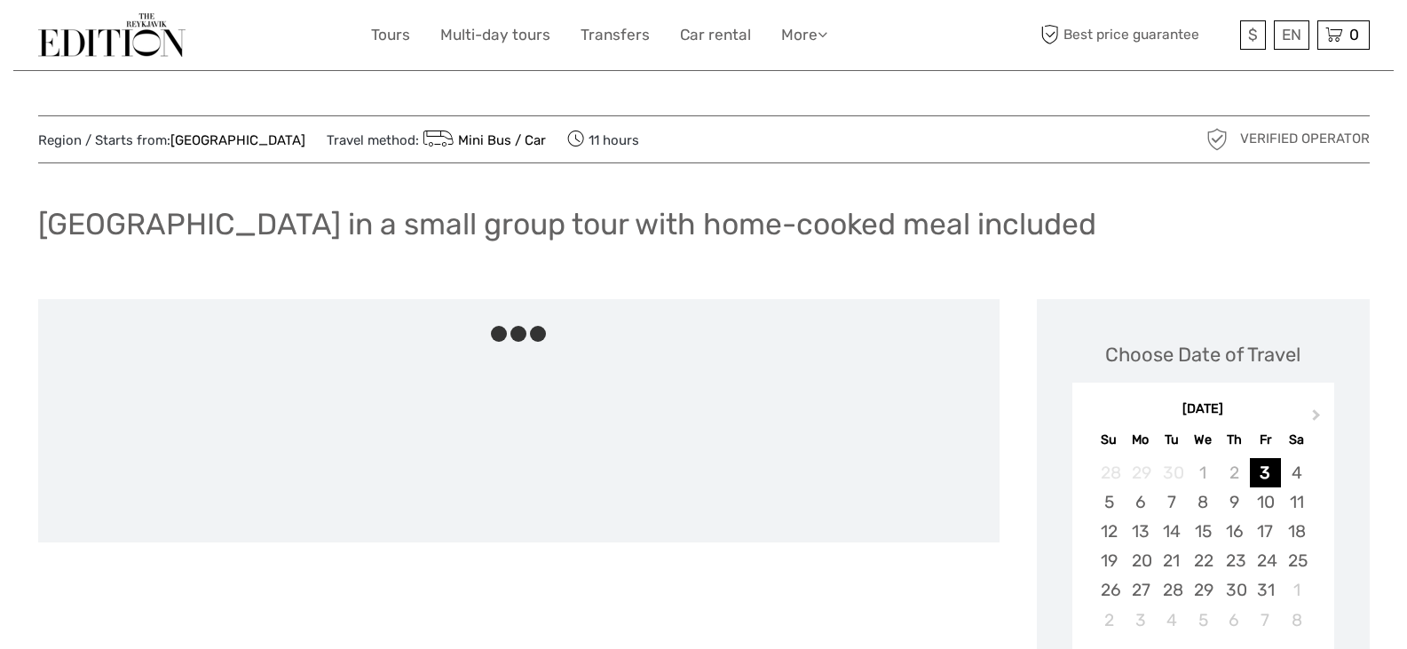 This screenshot has width=1407, height=649. What do you see at coordinates (1265, 502) in the screenshot?
I see `div: Choose Friday, October 10th, 2025` at bounding box center [1265, 502].